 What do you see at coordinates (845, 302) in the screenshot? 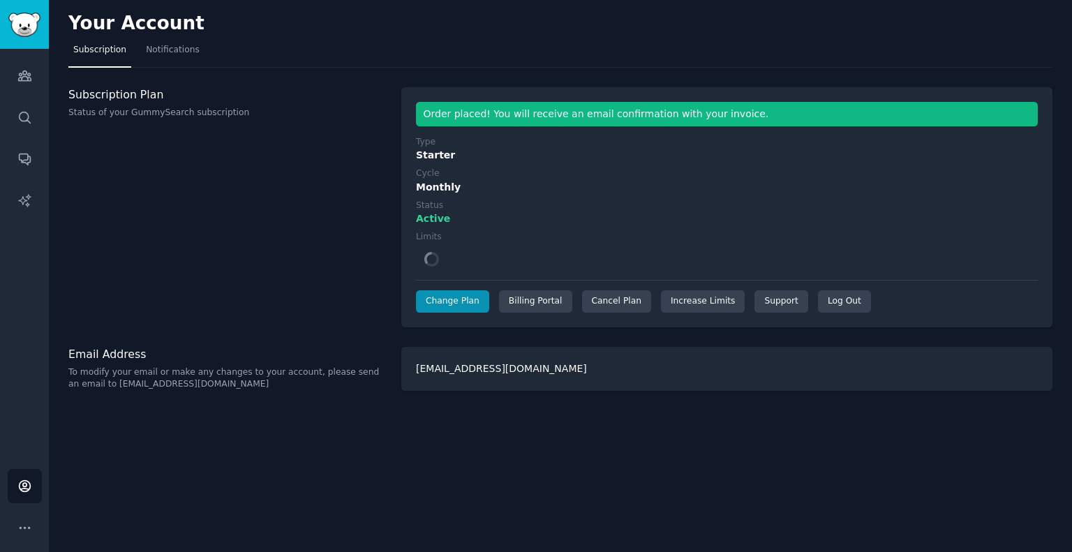
I see `div: Log Out` at bounding box center [845, 302].